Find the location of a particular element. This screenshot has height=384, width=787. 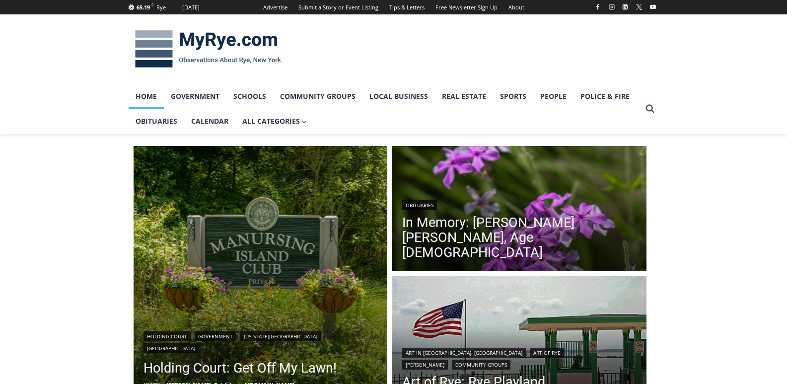

a: Read More In Memory: Barbara Porter Schofield, Age 90 is located at coordinates (519, 209).